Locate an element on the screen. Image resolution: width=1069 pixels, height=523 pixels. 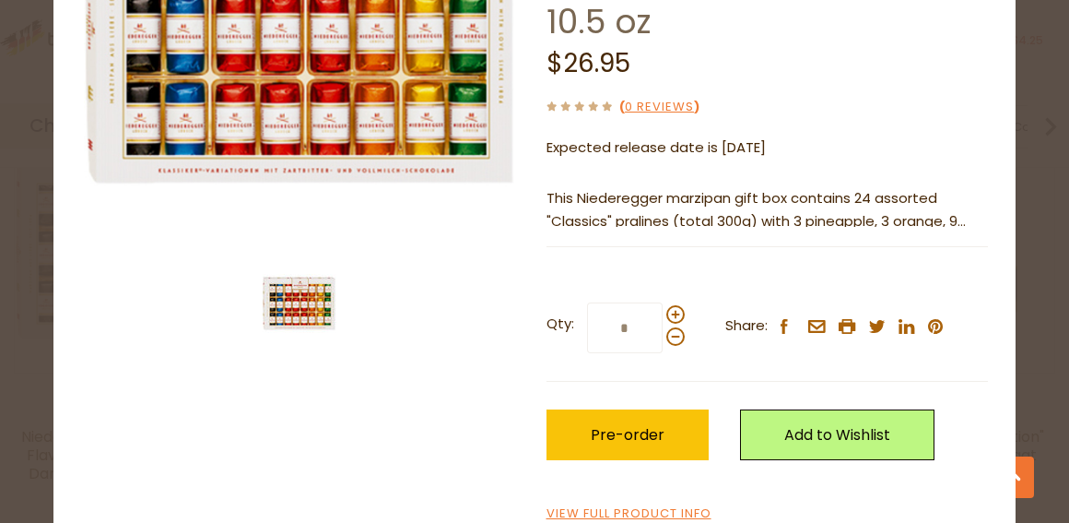
strong: Qty: is located at coordinates (561, 324).